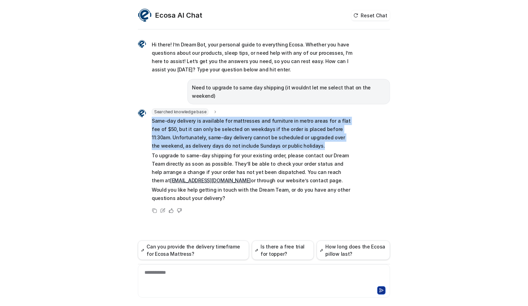 This screenshot has width=528, height=306. What do you see at coordinates (289, 92) in the screenshot?
I see `p: Need to upgrade to same day shipping (it wouldnt let me select that on the weekend)` at bounding box center [289, 92].